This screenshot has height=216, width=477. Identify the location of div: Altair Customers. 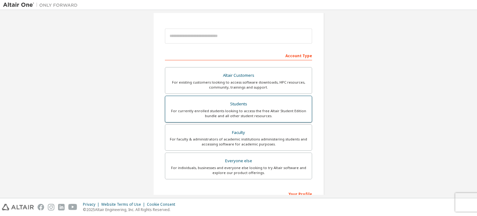
(238, 75).